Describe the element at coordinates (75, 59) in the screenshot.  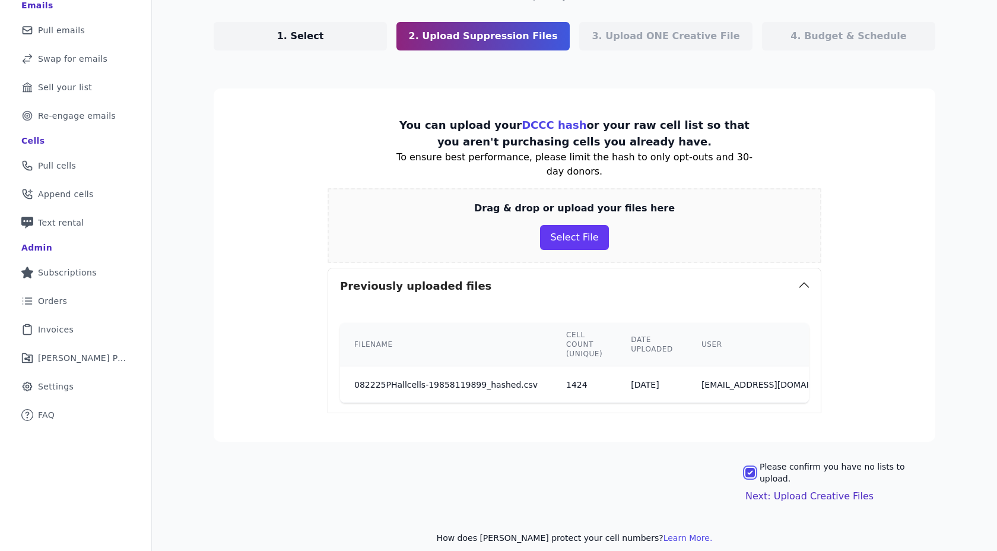
I see `a: Swap for emails` at that location.